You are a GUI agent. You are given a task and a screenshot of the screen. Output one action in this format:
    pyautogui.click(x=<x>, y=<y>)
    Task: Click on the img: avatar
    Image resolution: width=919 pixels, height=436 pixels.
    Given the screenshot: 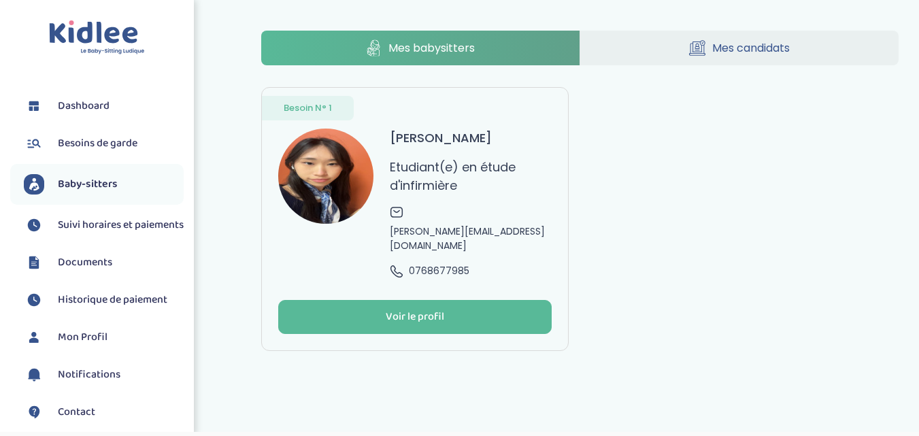 What is the action you would take?
    pyautogui.click(x=326, y=176)
    